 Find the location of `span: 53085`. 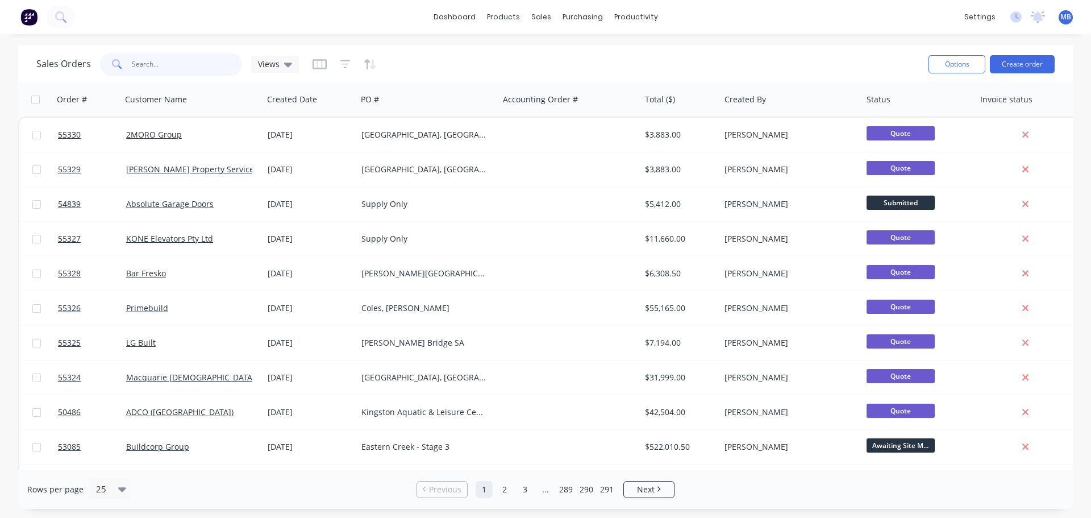

span: 53085 is located at coordinates (69, 447).